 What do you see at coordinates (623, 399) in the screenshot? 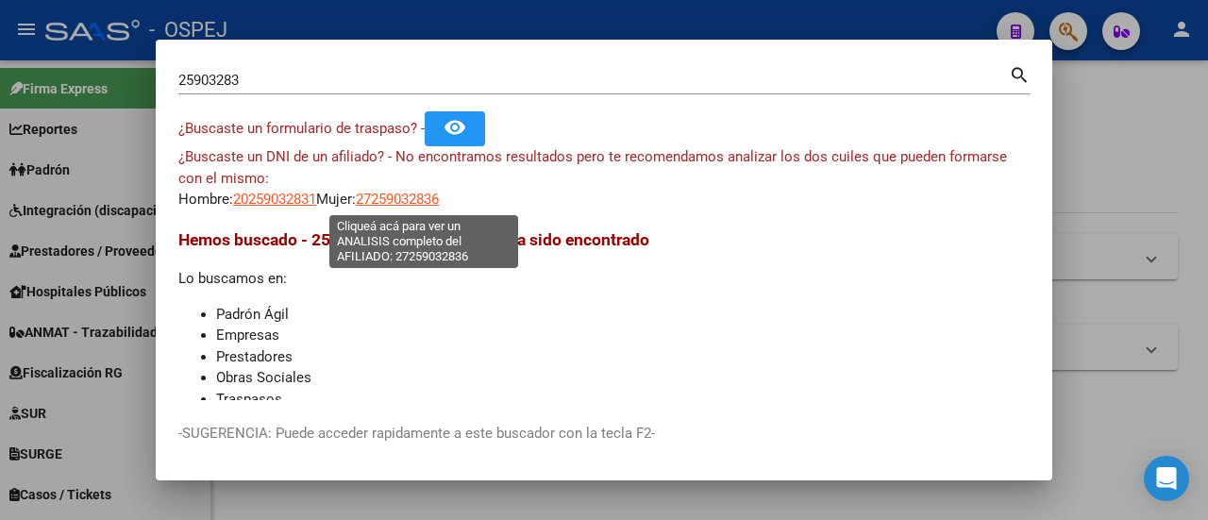
I see `li: Traspasos` at bounding box center [623, 399].